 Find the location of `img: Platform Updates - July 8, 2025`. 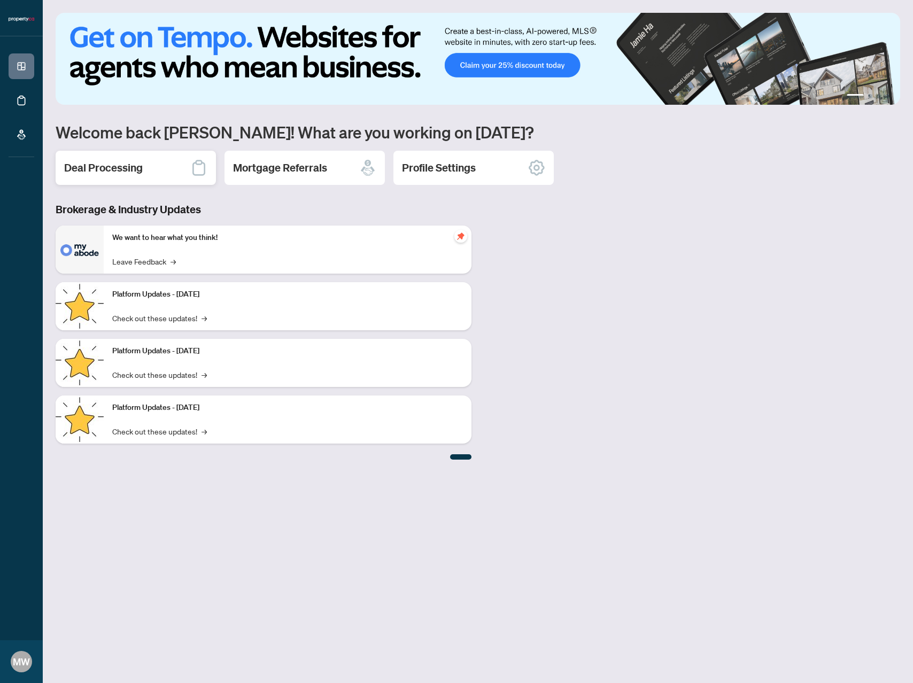

img: Platform Updates - July 8, 2025 is located at coordinates (80, 363).